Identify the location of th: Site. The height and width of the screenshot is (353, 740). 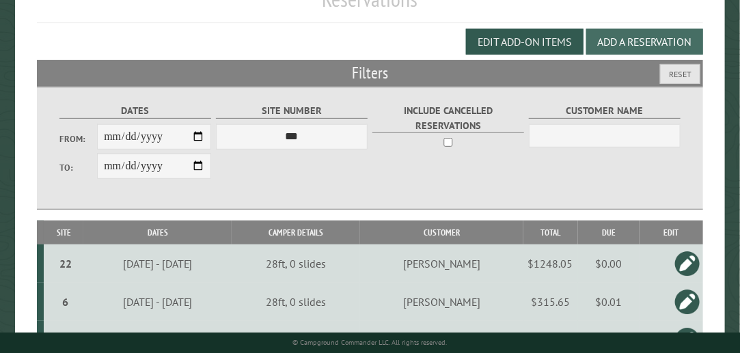
(64, 232).